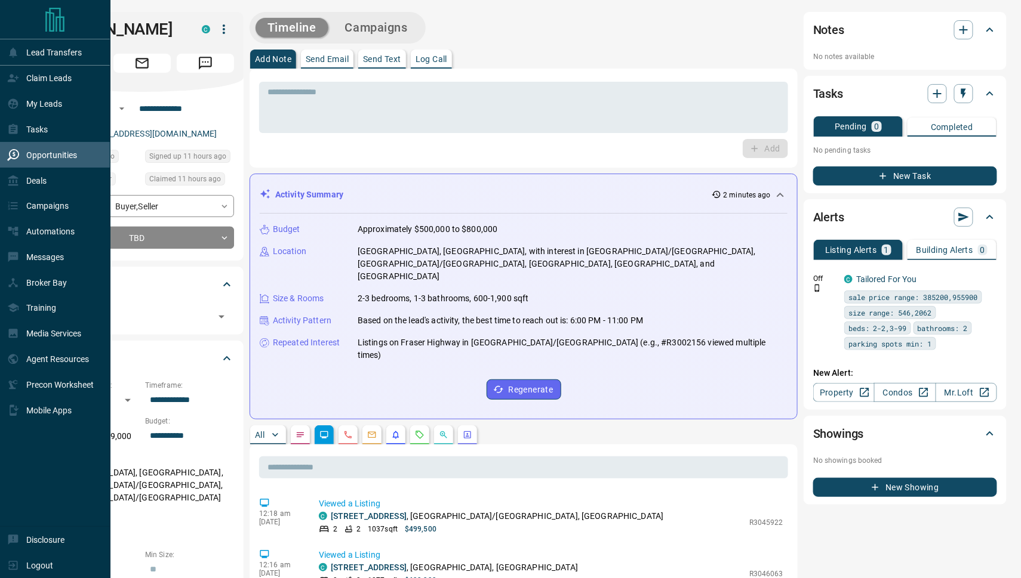 This screenshot has height=578, width=1021. What do you see at coordinates (886, 279) in the screenshot?
I see `a: Tailored For You` at bounding box center [886, 279].